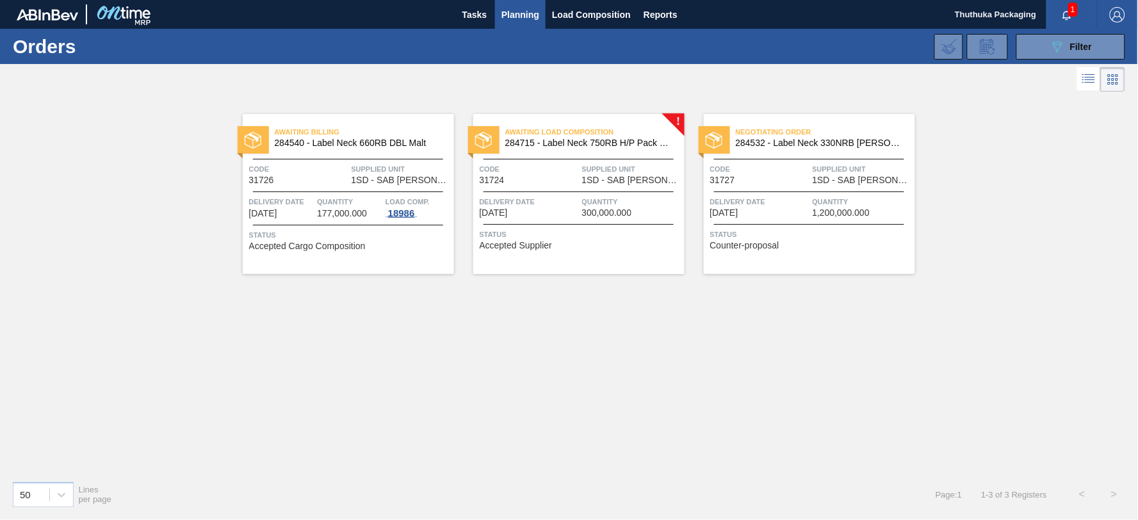 Image resolution: width=1138 pixels, height=520 pixels. I want to click on span: 31727, so click(722, 180).